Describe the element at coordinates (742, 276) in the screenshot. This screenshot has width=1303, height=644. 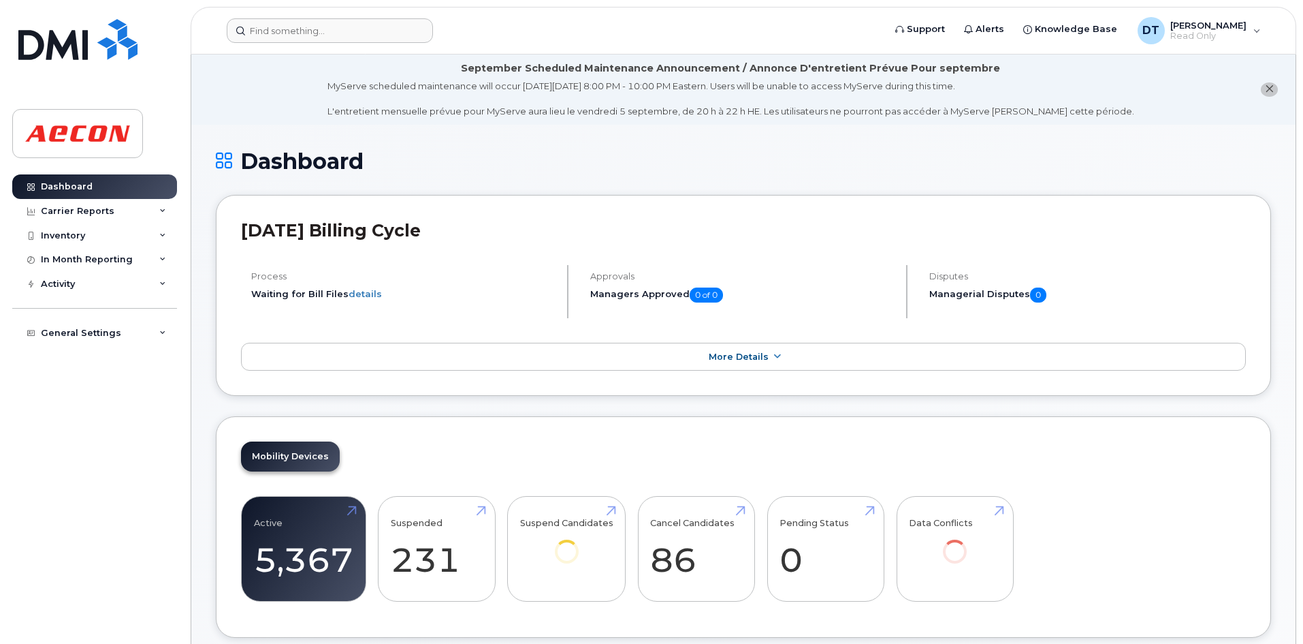
I see `h4: Approvals` at that location.